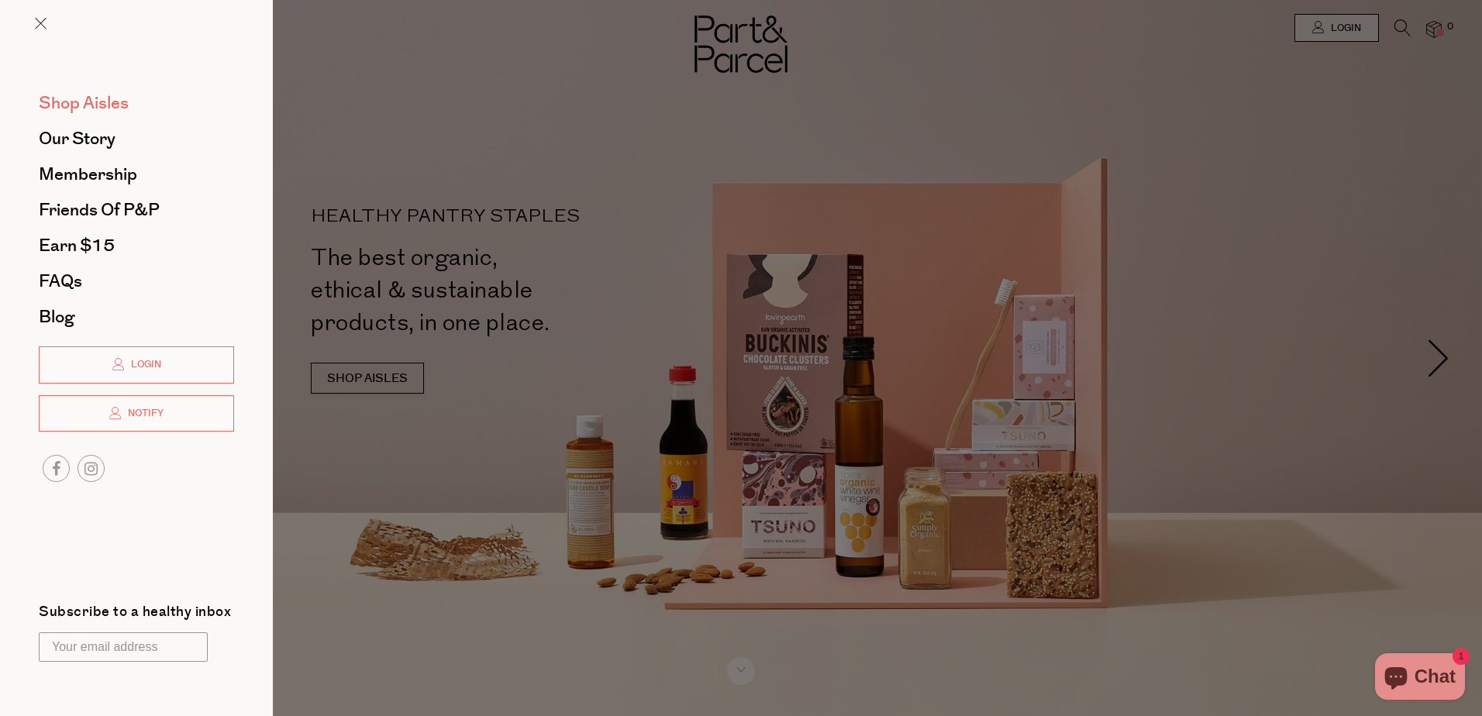 The height and width of the screenshot is (716, 1482). What do you see at coordinates (60, 281) in the screenshot?
I see `span: FAQs` at bounding box center [60, 281].